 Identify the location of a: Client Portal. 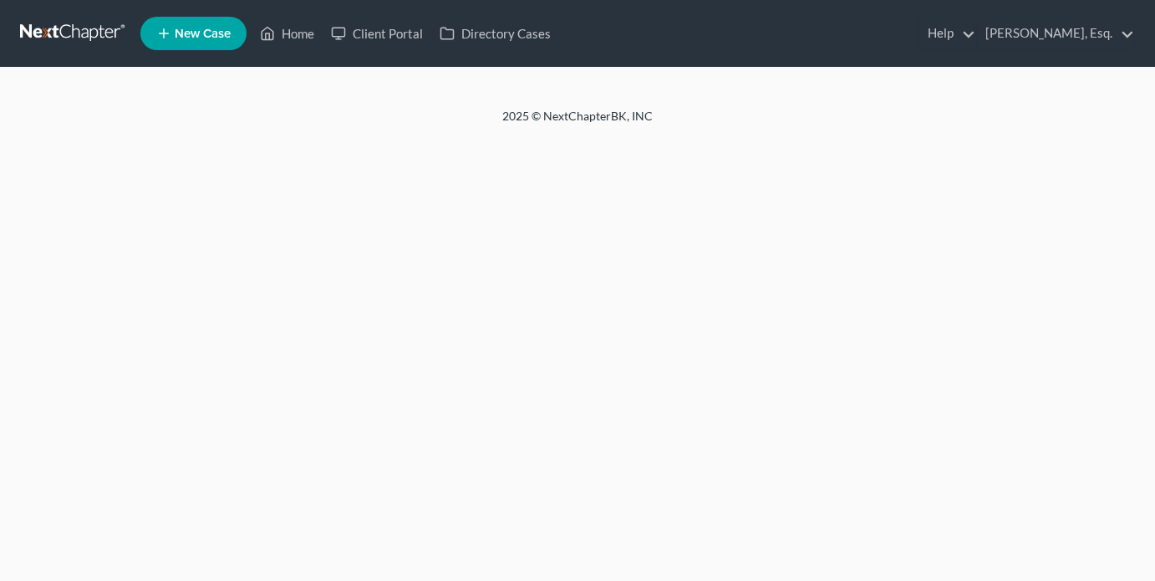
(377, 33).